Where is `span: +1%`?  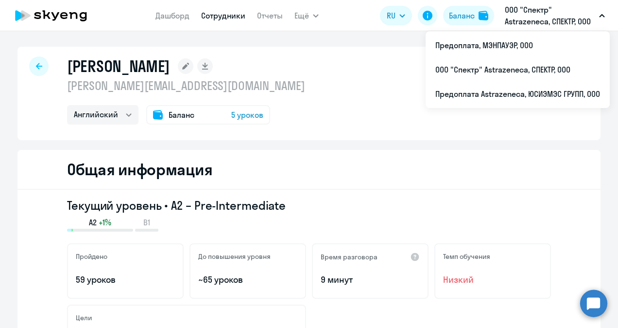 span: +1% is located at coordinates (105, 222).